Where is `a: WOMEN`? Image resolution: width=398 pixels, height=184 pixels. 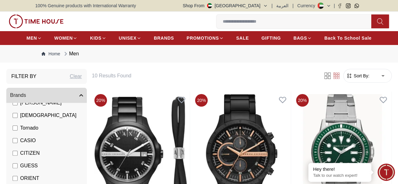 a: WOMEN is located at coordinates (66, 38).